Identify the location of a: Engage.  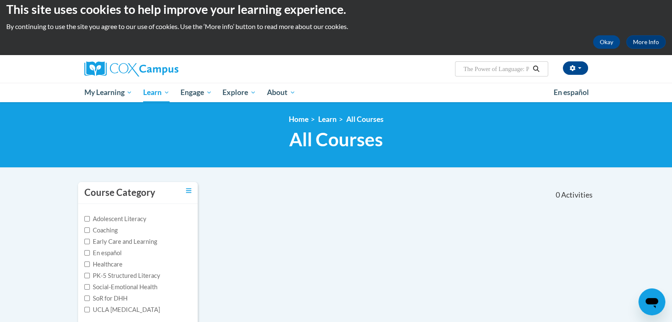
(196, 92).